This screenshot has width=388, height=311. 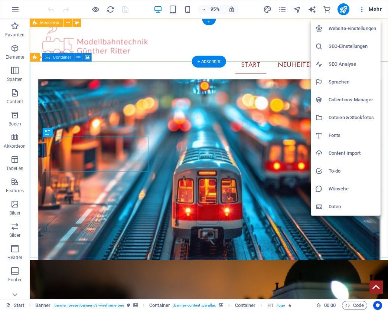 I want to click on h6: Content Import, so click(x=352, y=153).